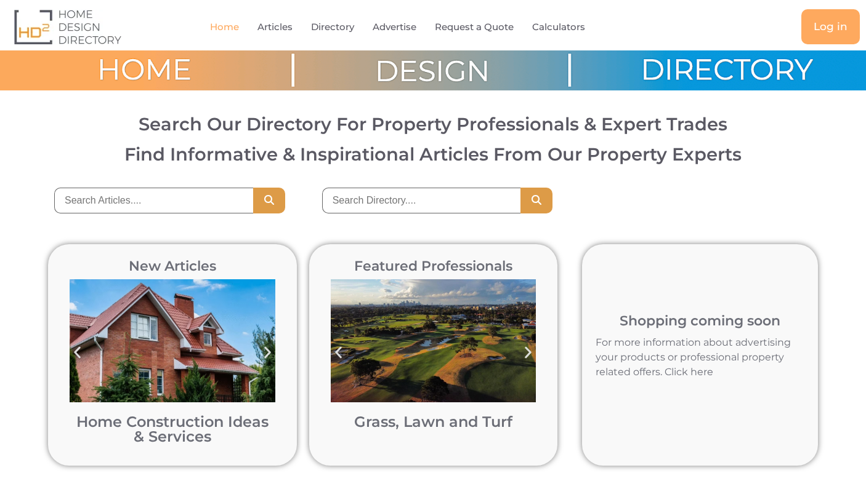  I want to click on input: Search Articles...., so click(153, 201).